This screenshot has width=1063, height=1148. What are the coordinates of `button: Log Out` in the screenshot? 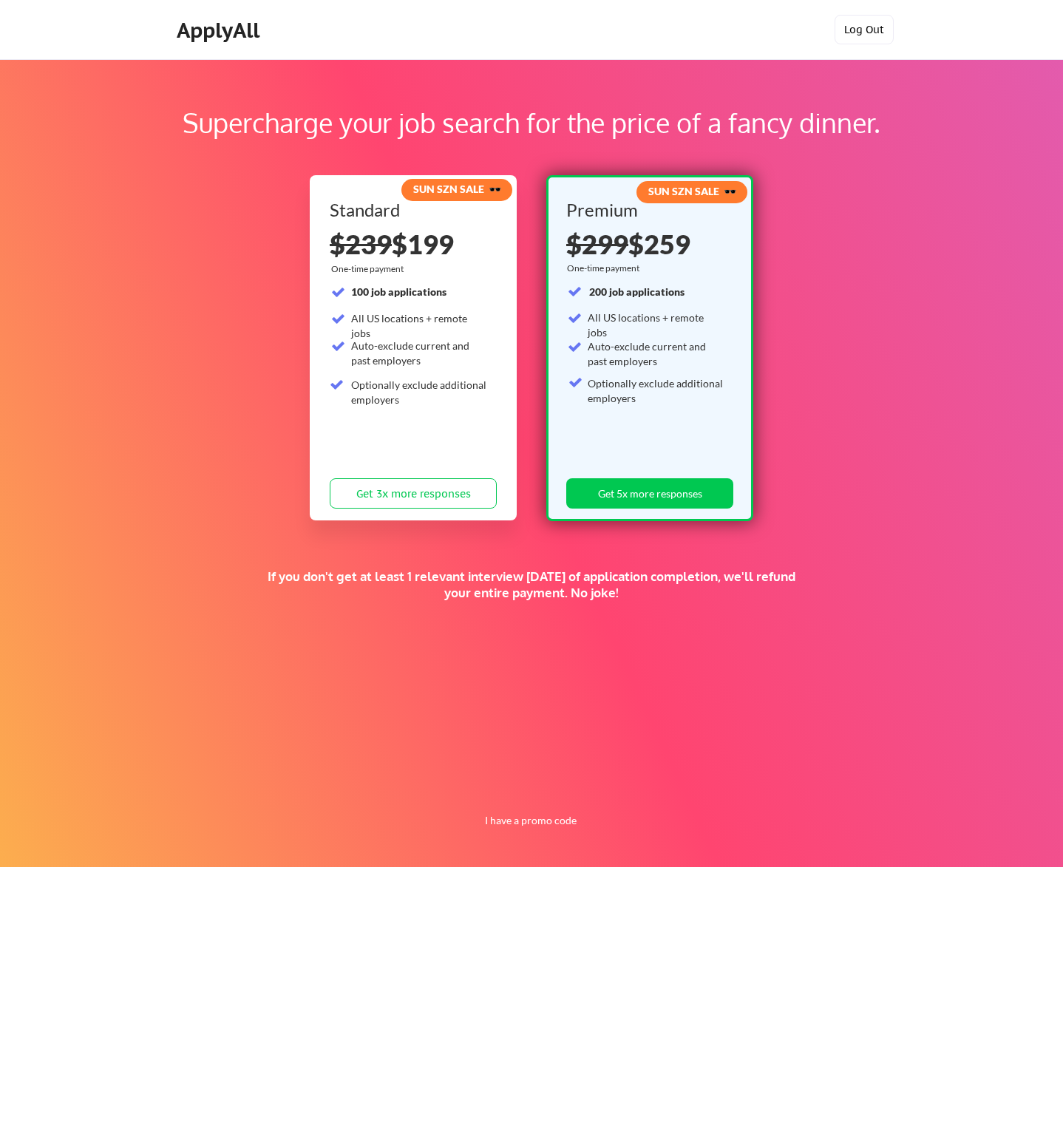 It's located at (865, 29).